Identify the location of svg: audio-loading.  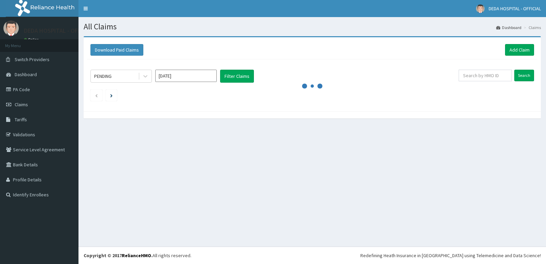
(312, 86).